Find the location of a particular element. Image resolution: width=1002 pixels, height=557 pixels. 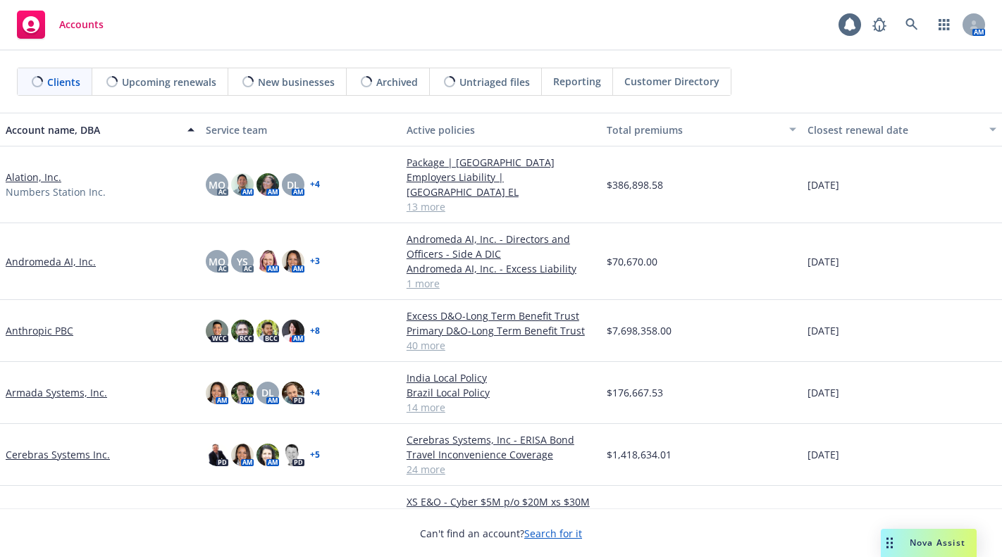

a: Anthropic PBC is located at coordinates (39, 330).